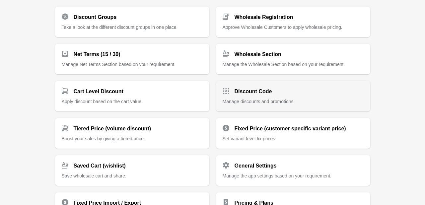 This screenshot has height=205, width=425. What do you see at coordinates (256, 166) in the screenshot?
I see `h2: General Settings` at bounding box center [256, 166].